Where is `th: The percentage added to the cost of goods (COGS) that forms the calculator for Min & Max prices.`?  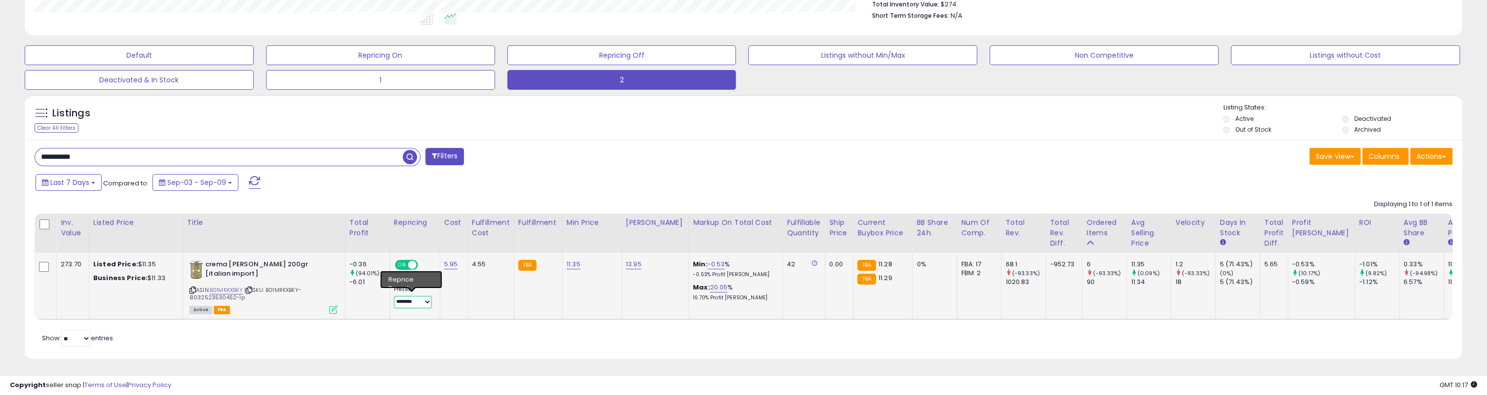 th: The percentage added to the cost of goods (COGS) that forms the calculator for Min & Max prices. is located at coordinates (735, 233).